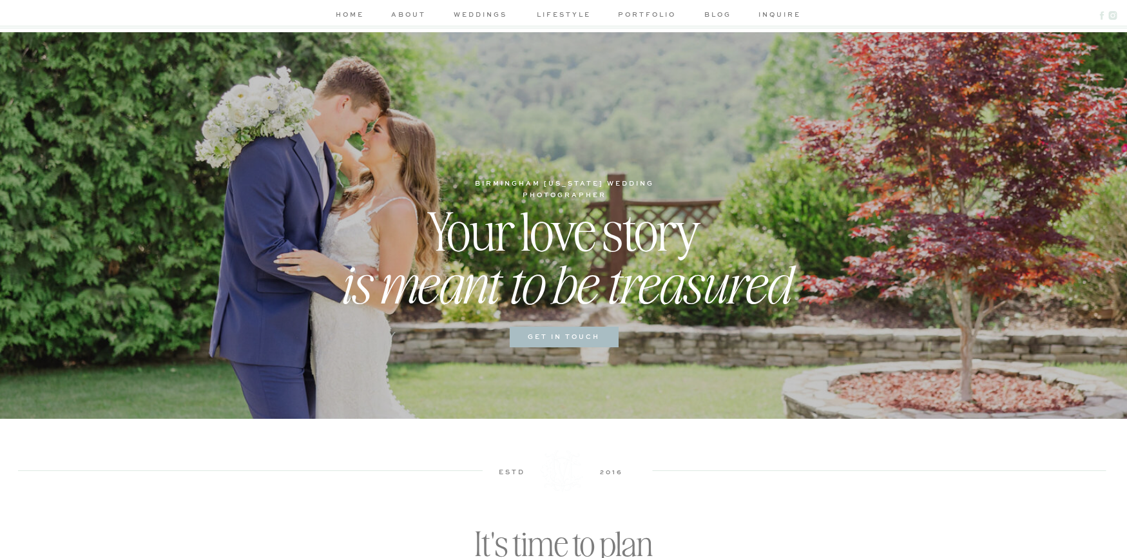 This screenshot has width=1127, height=558. I want to click on a: home, so click(350, 15).